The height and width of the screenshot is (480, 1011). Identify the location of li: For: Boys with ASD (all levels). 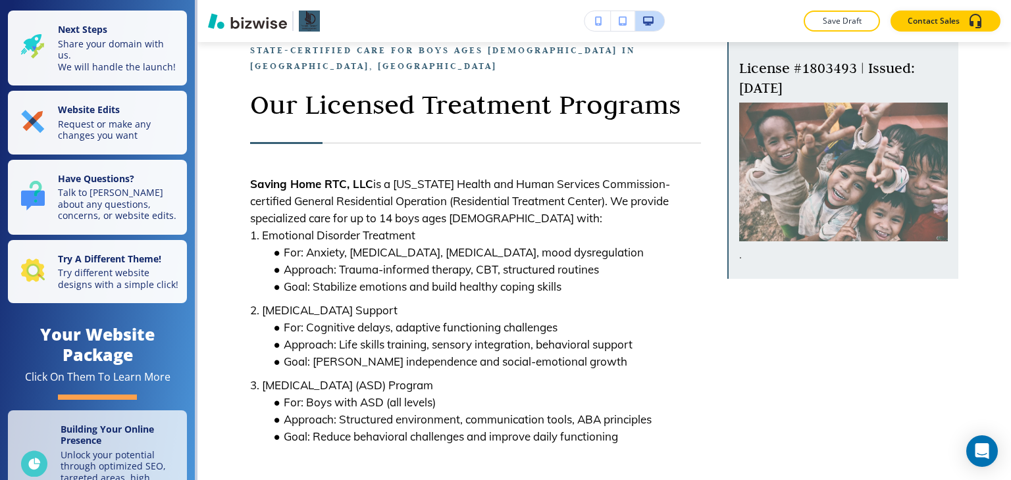
(484, 403).